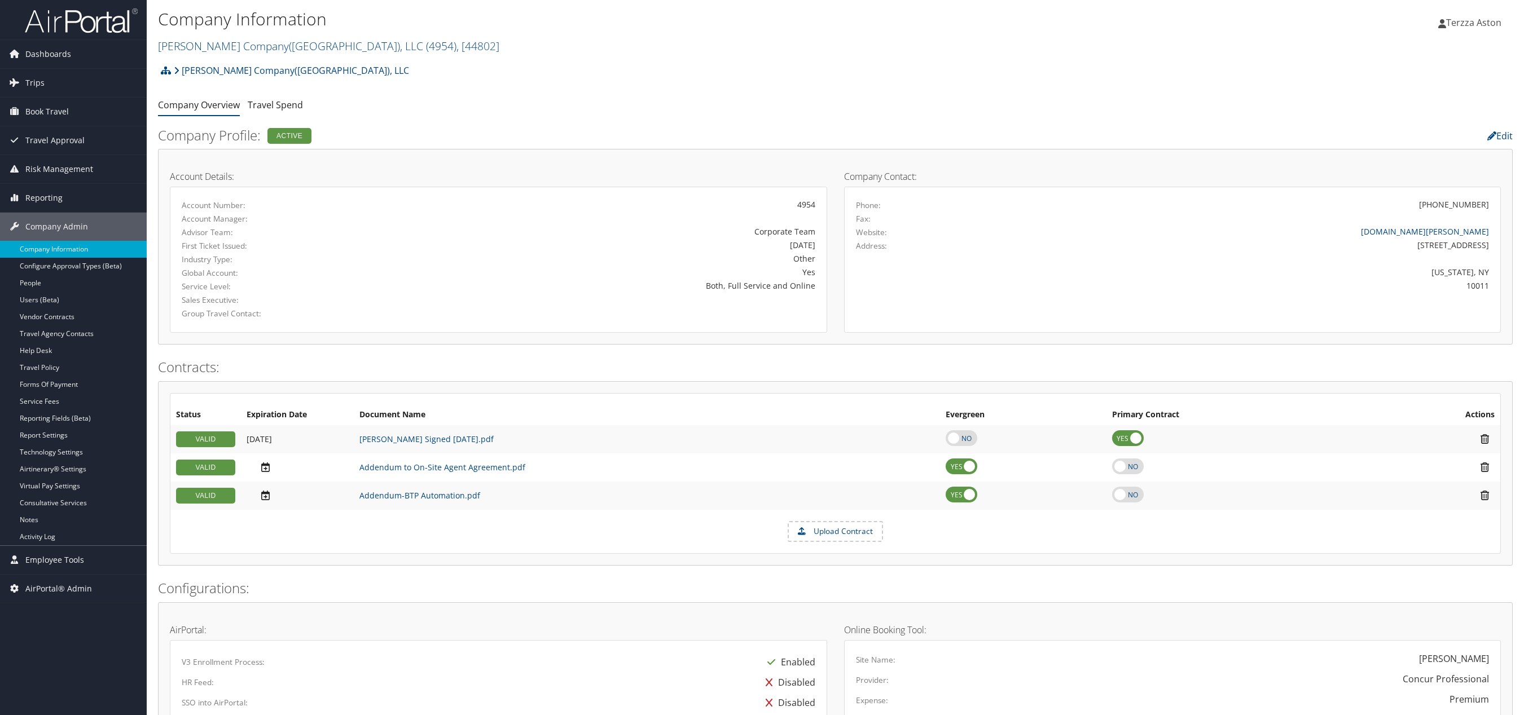  Describe the element at coordinates (282, 246) in the screenshot. I see `label: First Ticket Issued:` at that location.